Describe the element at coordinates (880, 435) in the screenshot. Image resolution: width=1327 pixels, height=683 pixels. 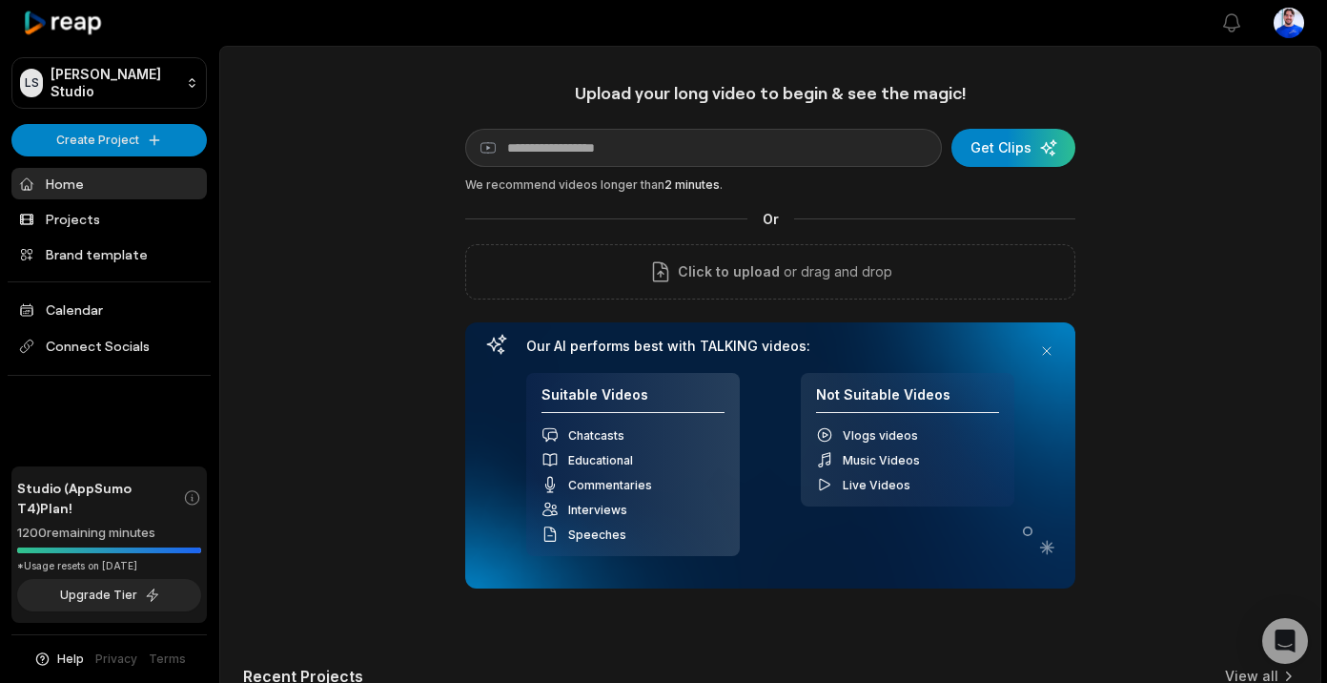
I see `span: Vlogs videos` at that location.